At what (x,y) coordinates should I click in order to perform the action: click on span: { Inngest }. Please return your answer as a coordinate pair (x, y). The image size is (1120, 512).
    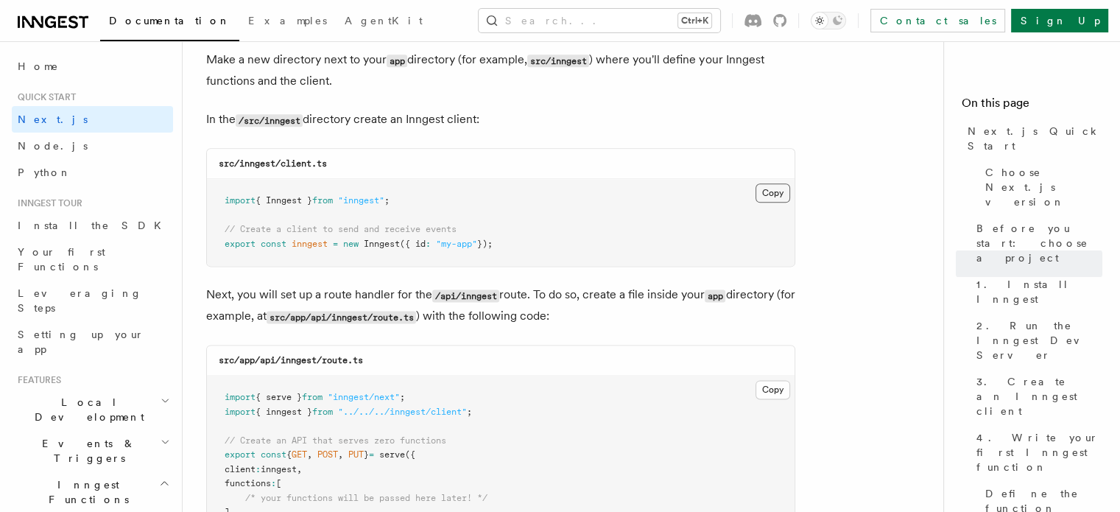
    Looking at the image, I should click on (283, 200).